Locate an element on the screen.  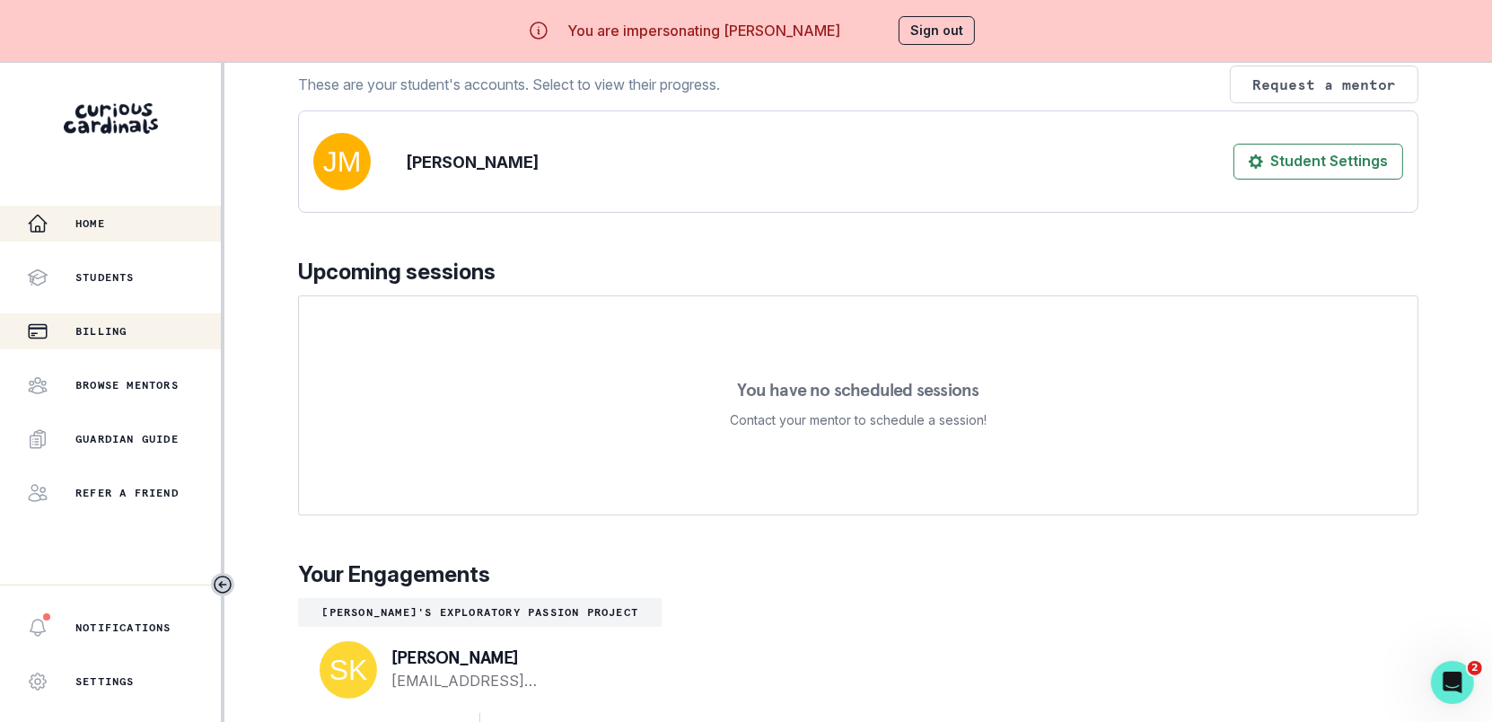
button: Student Settings is located at coordinates (1318, 162).